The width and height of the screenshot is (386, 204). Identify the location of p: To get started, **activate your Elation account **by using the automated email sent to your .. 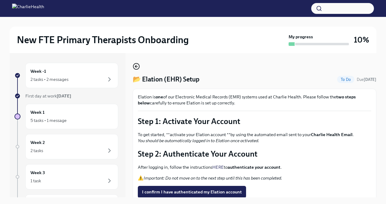
(255, 138).